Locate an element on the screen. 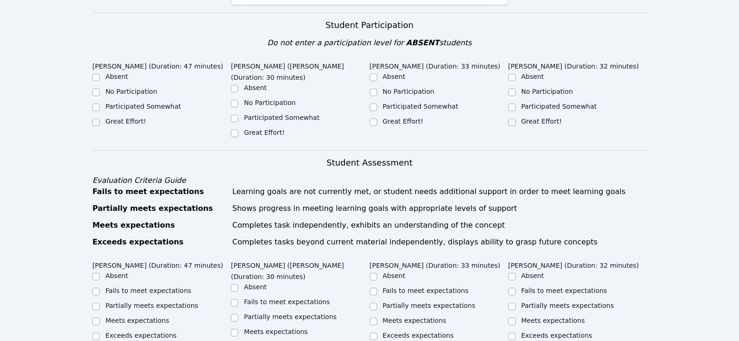 The height and width of the screenshot is (341, 739). div: Learning goals are not currently met, or student needs additional support in order to meet learni... is located at coordinates (439, 192).